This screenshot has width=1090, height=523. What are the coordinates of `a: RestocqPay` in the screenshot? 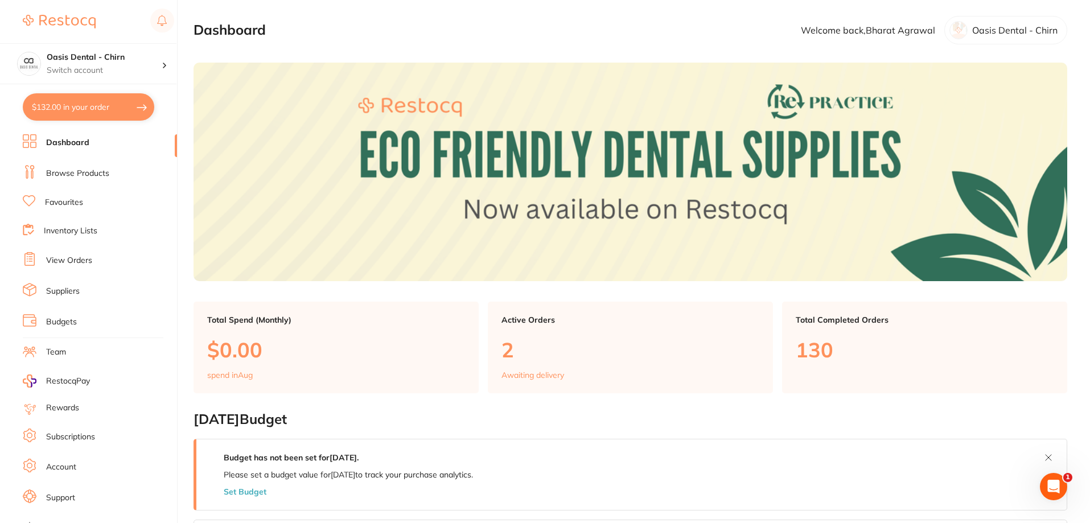 It's located at (56, 381).